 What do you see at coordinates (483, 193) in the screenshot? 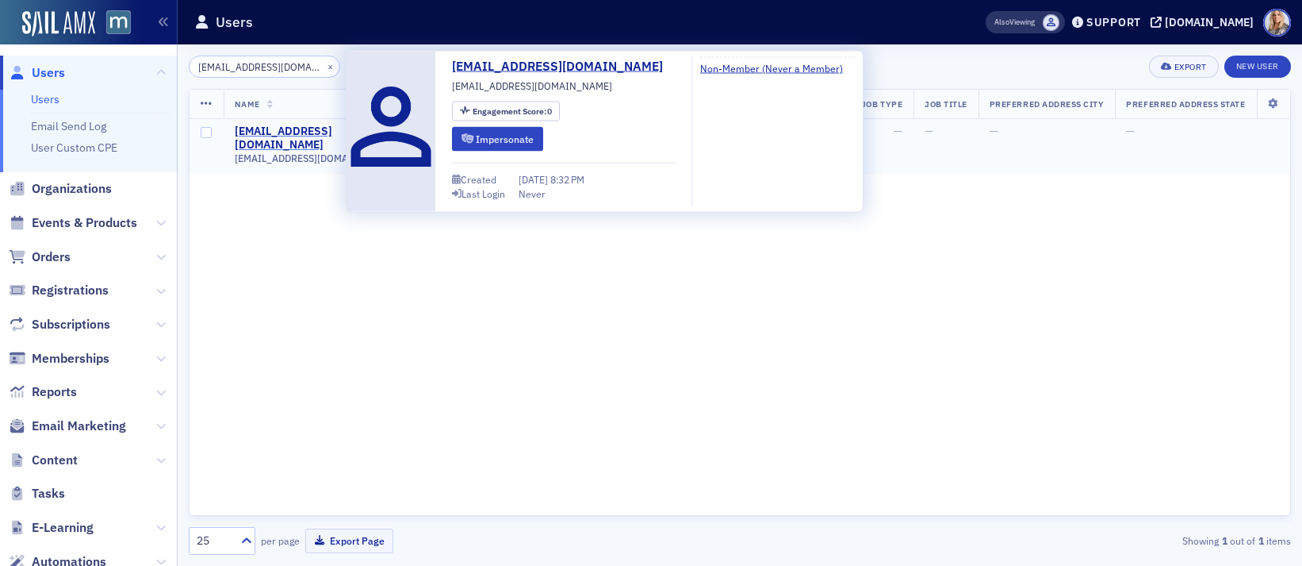
I see `div: Last Login` at bounding box center [483, 193].